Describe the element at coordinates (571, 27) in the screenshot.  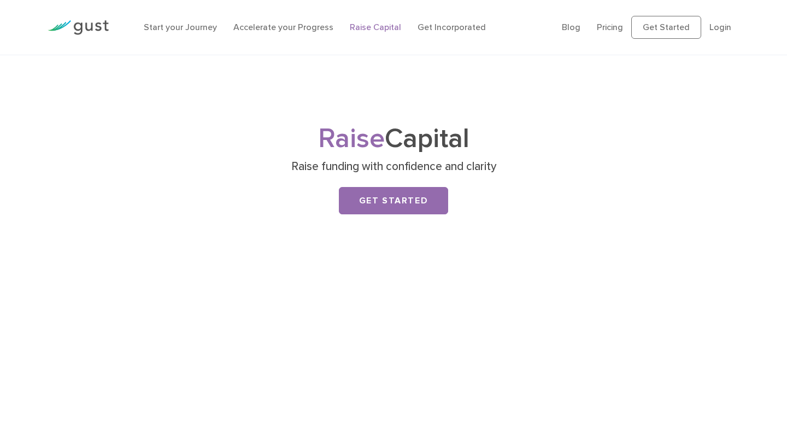
I see `a: Blog` at that location.